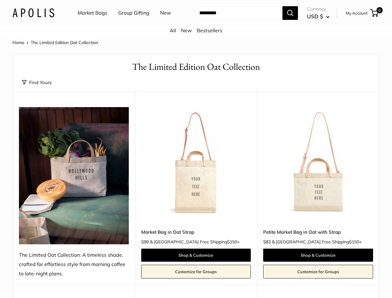  I want to click on nav: Breadcrumb, so click(55, 43).